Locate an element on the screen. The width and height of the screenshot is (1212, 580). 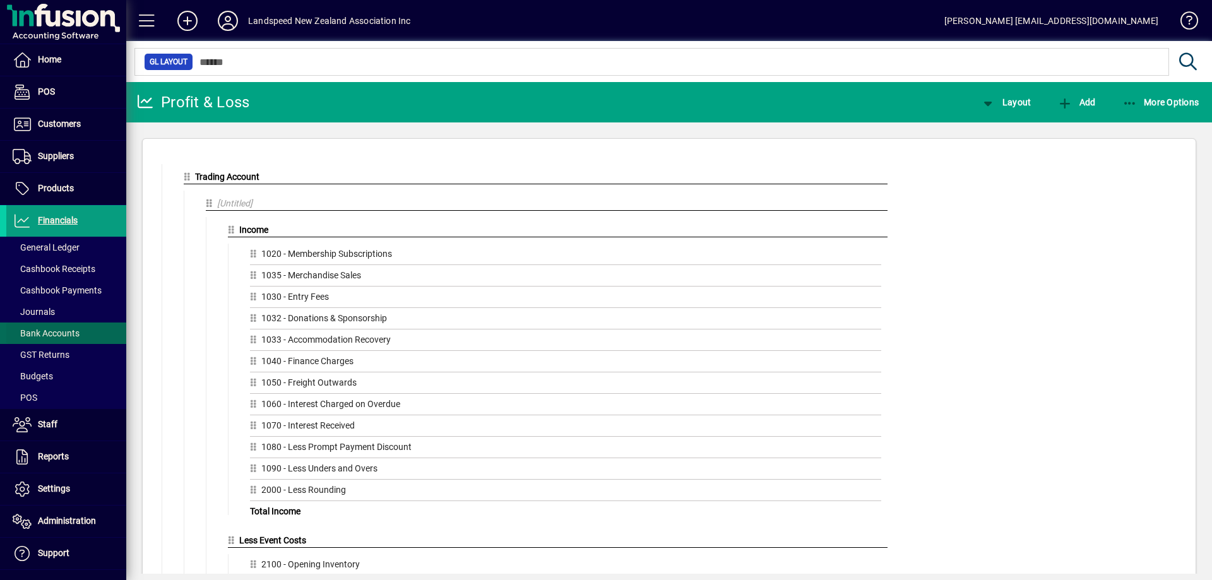
a: Cashbook Receipts is located at coordinates (66, 269).